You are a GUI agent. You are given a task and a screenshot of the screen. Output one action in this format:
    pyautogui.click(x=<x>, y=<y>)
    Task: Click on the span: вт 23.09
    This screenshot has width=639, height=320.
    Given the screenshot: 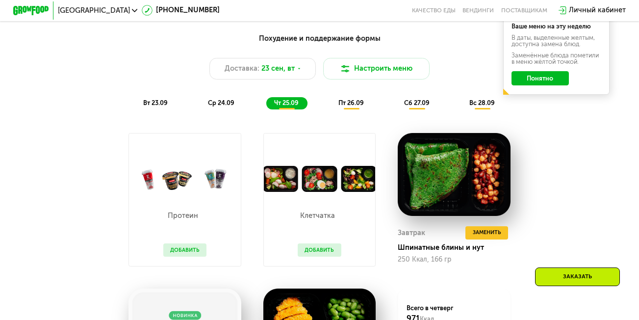 What is the action you would take?
    pyautogui.click(x=156, y=103)
    